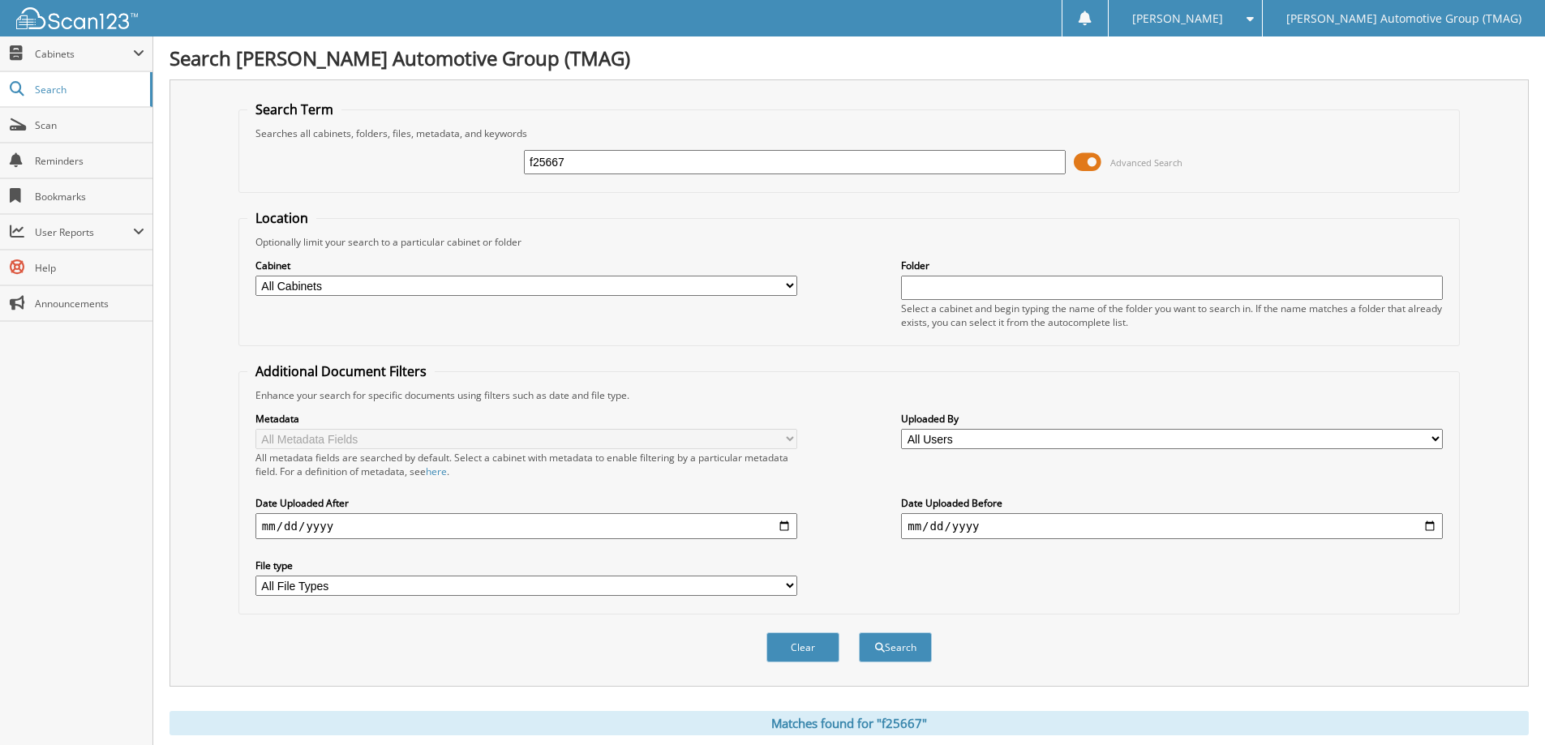 The width and height of the screenshot is (1545, 745). What do you see at coordinates (526, 465) in the screenshot?
I see `div: All metadata fields are searched by default. Select a cabinet with metadata to enable filtering b...` at bounding box center [526, 465].